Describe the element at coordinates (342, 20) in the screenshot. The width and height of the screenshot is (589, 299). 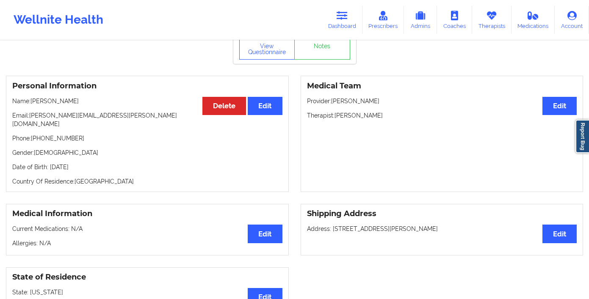
I see `a: Dashboard` at that location.